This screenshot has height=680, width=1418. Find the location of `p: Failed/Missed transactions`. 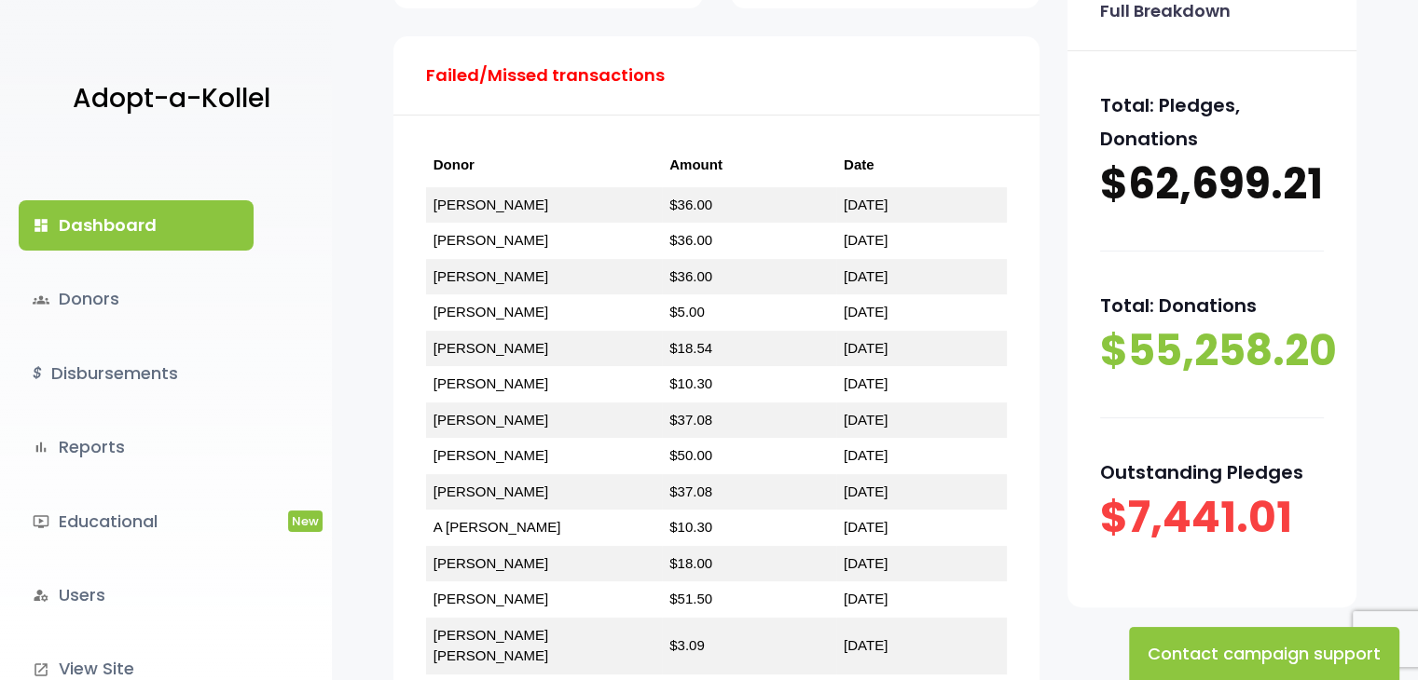

p: Failed/Missed transactions is located at coordinates (545, 76).